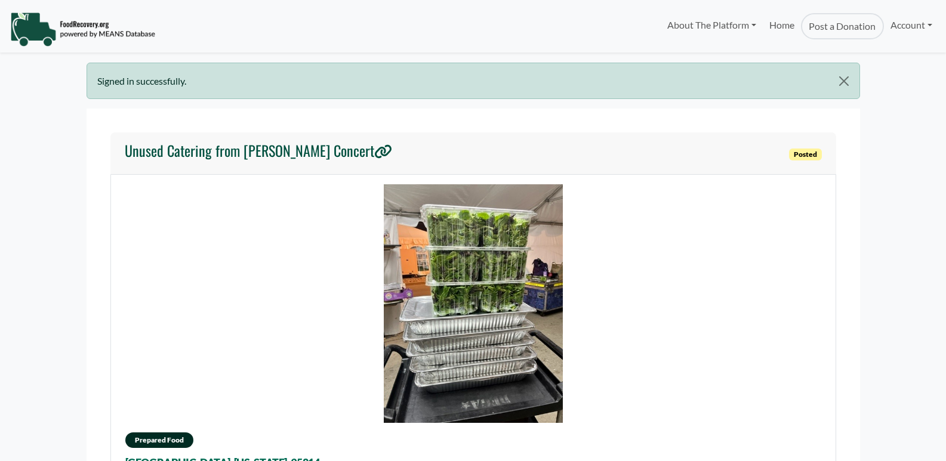  Describe the element at coordinates (159, 440) in the screenshot. I see `span: Prepared Food` at that location.